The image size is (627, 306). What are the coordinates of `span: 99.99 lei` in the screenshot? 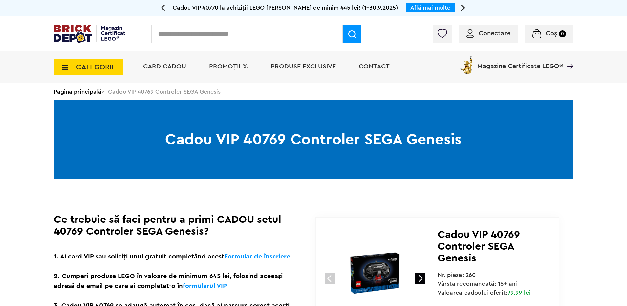 It's located at (518, 293).